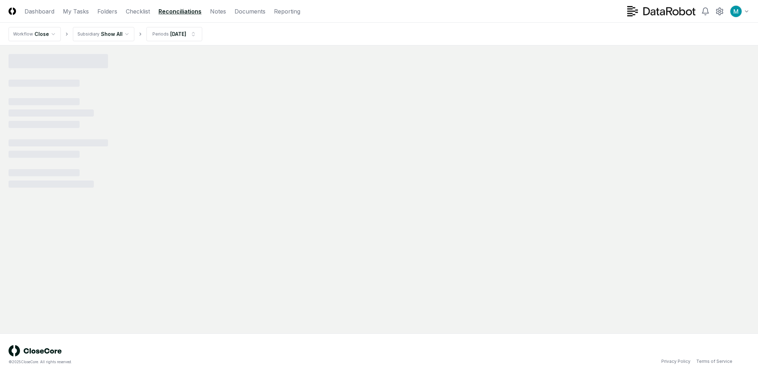 Image resolution: width=758 pixels, height=376 pixels. I want to click on img: logo, so click(35, 351).